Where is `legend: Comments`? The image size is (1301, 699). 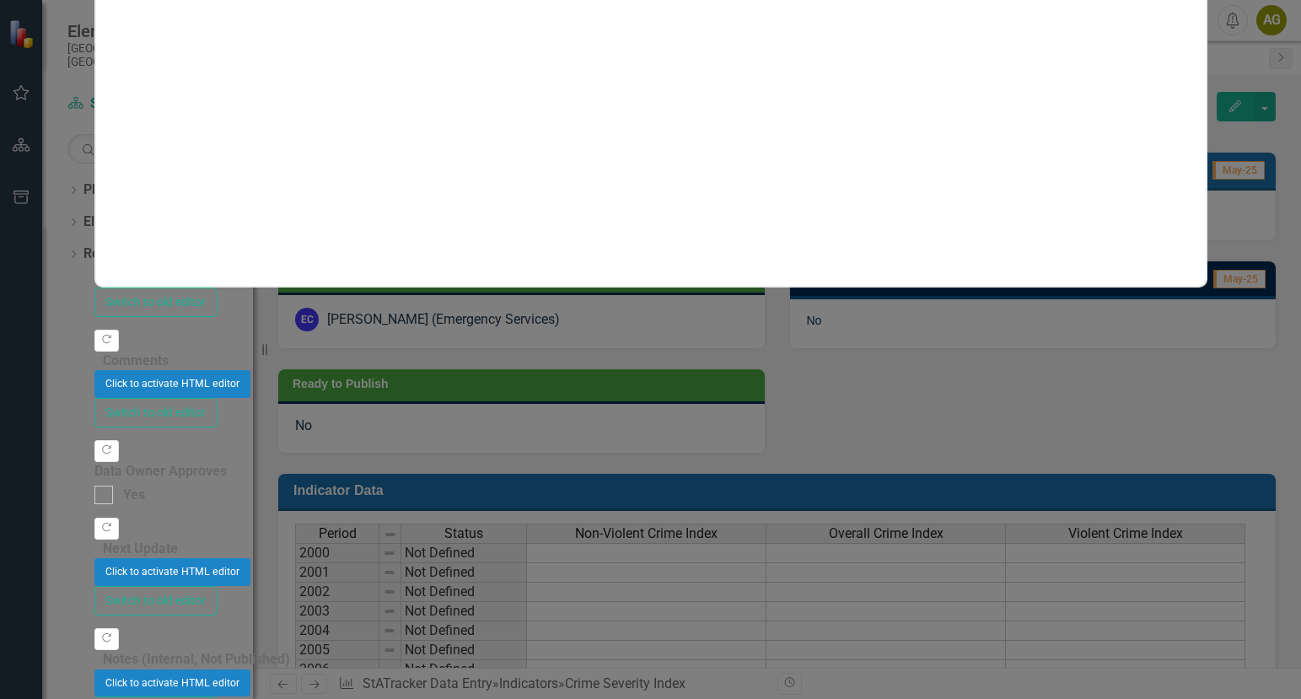
legend: Comments is located at coordinates (136, 361).